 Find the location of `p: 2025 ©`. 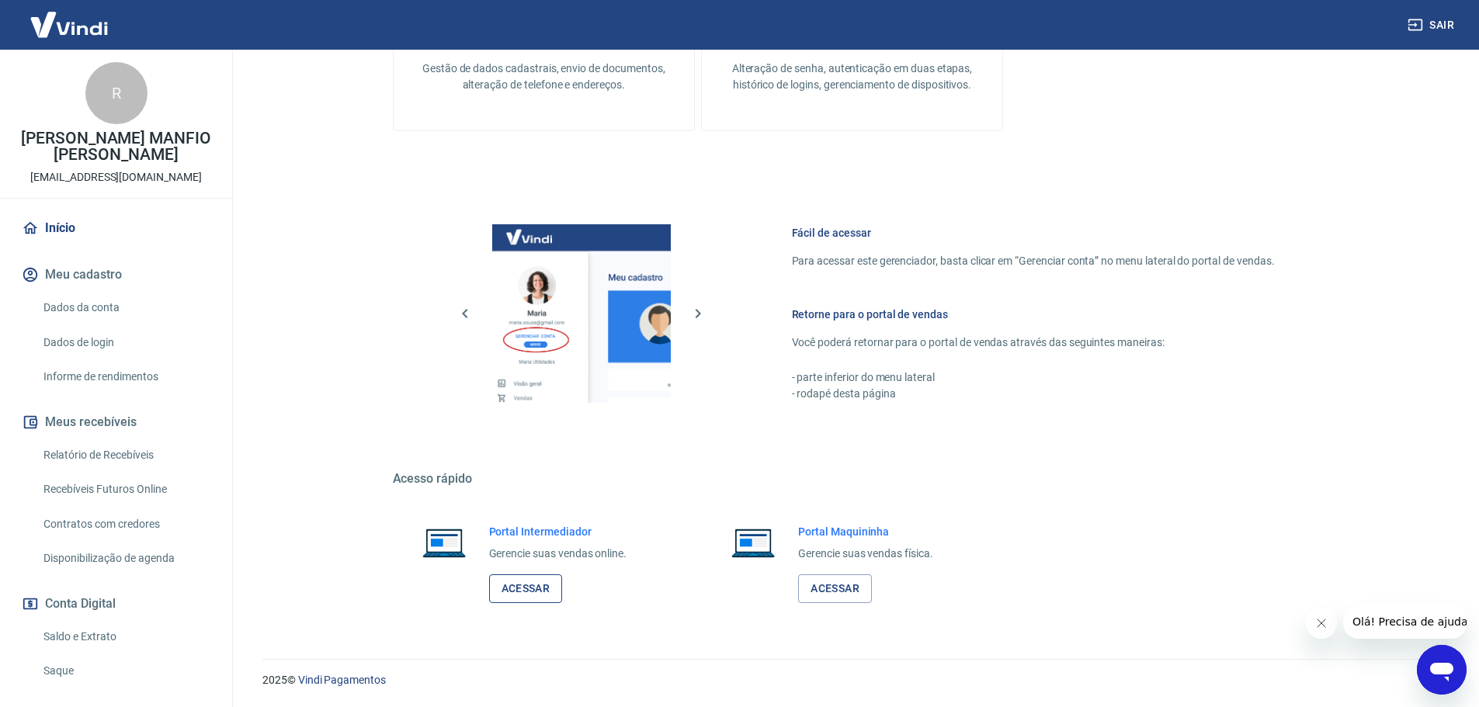

p: 2025 © is located at coordinates (851, 680).